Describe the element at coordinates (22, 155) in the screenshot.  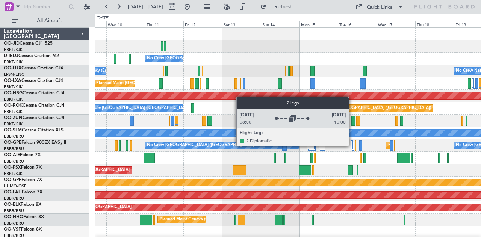
I see `a: OO-AIEFalcon 7X` at that location.